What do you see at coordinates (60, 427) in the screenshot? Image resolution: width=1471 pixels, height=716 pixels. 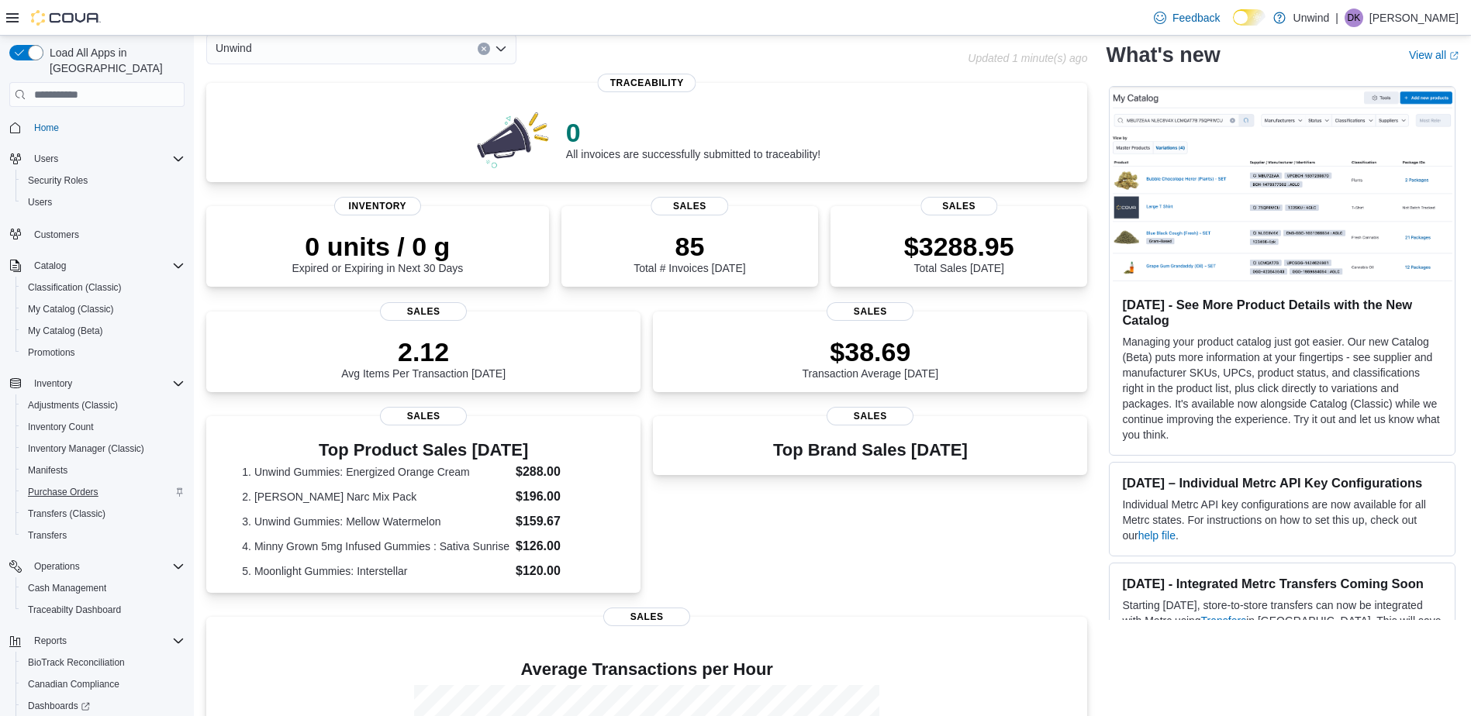 I see `a: Inventory Count` at bounding box center [60, 427].